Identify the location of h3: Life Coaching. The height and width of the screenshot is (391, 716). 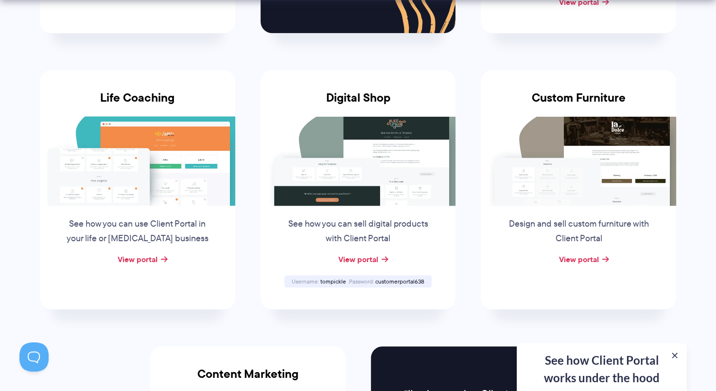
(138, 104).